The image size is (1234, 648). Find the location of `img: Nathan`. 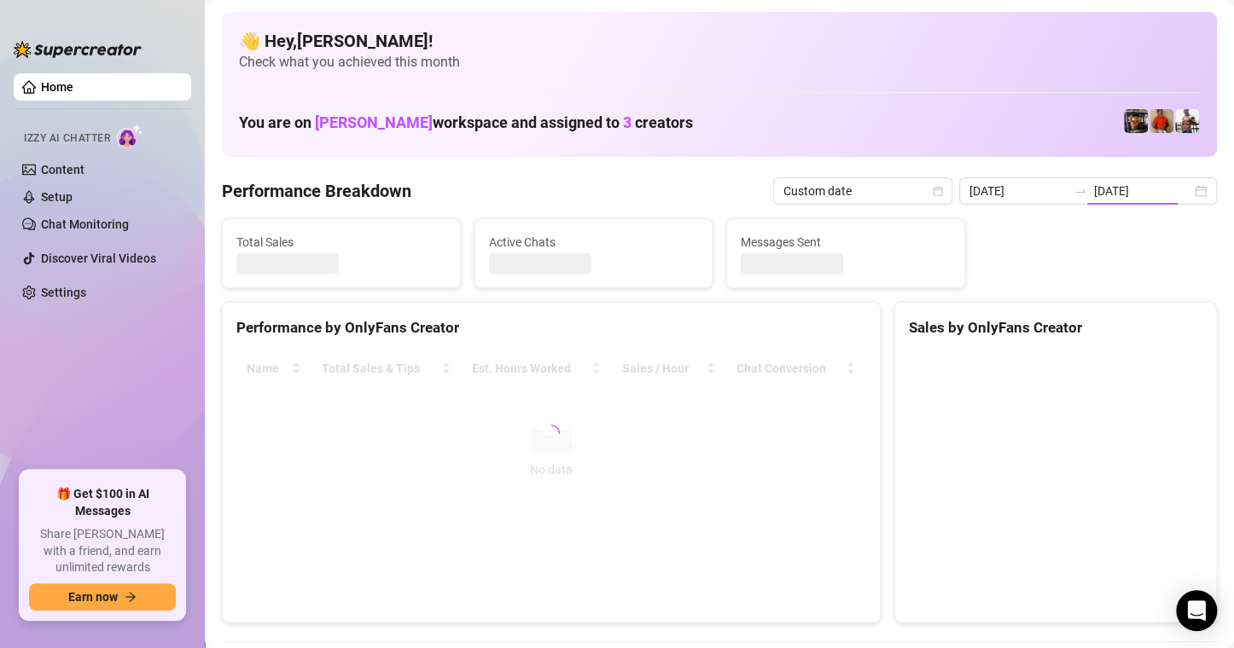

img: Nathan is located at coordinates (1136, 121).